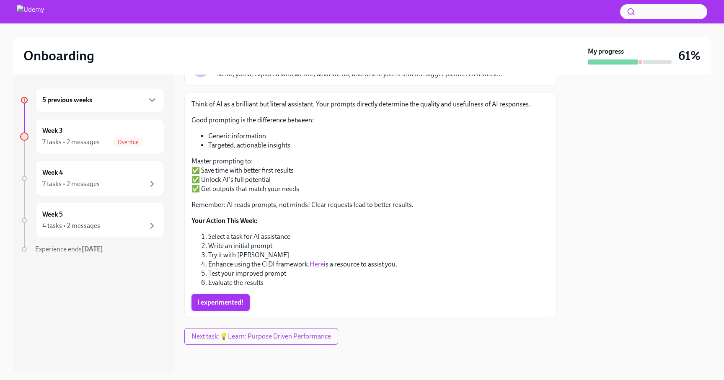 Image resolution: width=724 pixels, height=380 pixels. What do you see at coordinates (370, 205) in the screenshot?
I see `p: Remember: AI reads prompts, not minds! Clear requests lead to better results.` at bounding box center [370, 205].